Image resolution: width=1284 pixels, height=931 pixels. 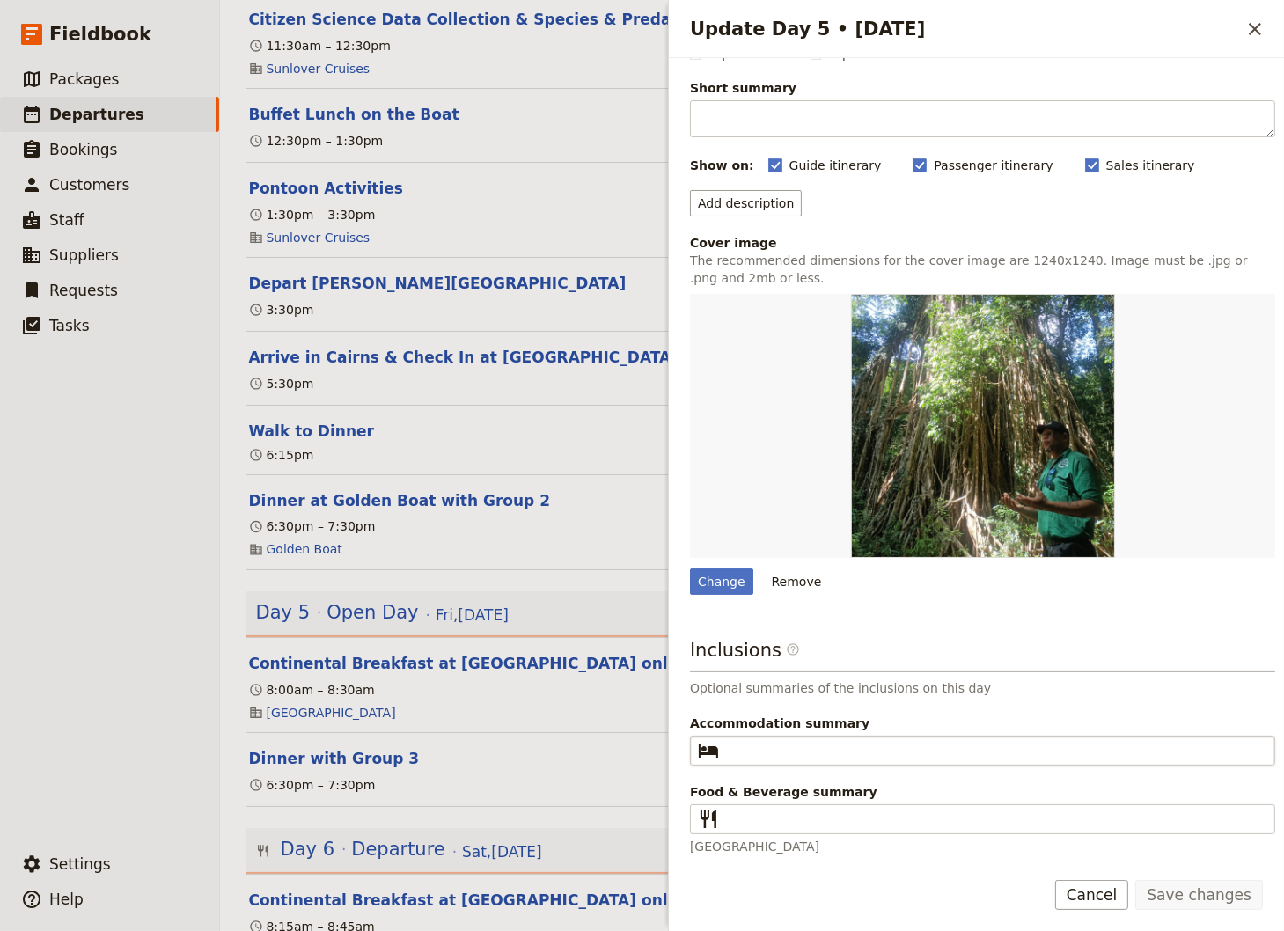 I want to click on span: Fieldbook, so click(x=100, y=34).